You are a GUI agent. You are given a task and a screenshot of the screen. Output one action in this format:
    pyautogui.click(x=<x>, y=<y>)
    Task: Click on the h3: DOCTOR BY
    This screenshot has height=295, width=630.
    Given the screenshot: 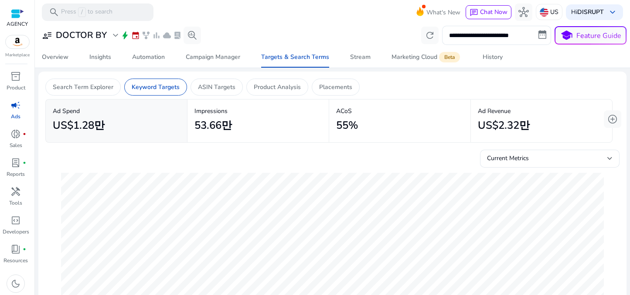 What is the action you would take?
    pyautogui.click(x=81, y=35)
    